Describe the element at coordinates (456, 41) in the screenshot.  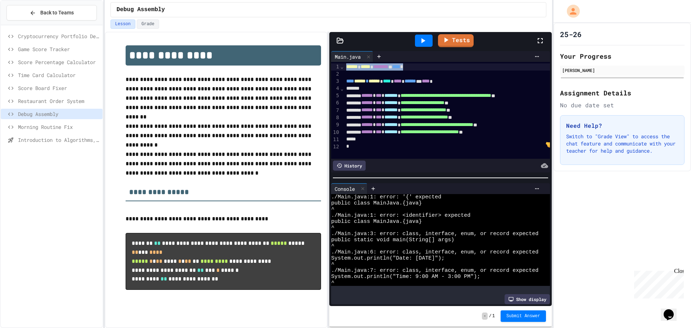
I see `a: Tests` at that location.